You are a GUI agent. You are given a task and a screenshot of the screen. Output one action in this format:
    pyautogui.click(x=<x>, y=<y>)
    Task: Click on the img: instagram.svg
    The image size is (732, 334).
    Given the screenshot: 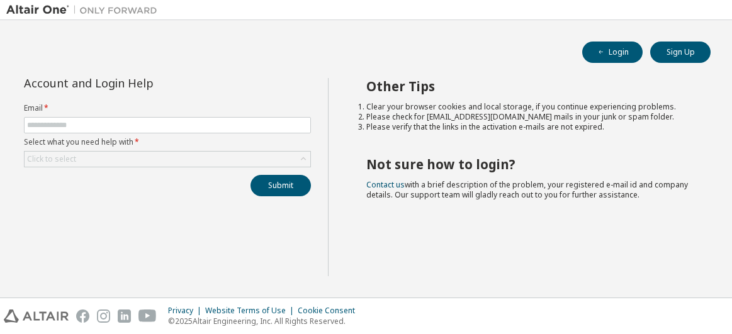 What is the action you would take?
    pyautogui.click(x=103, y=316)
    